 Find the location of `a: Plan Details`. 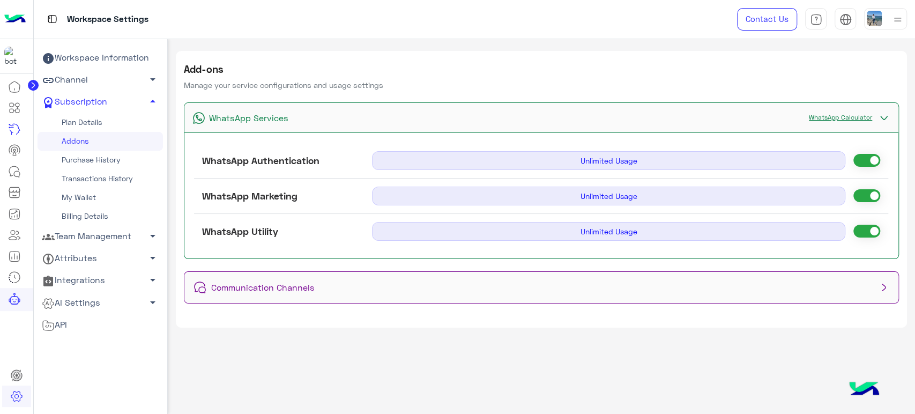

a: Plan Details is located at coordinates (100, 122).